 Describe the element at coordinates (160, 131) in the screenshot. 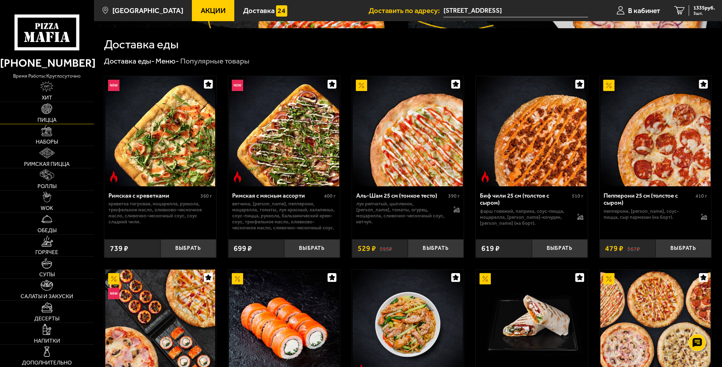

I see `a: НовинкаОстрое блюдоРимская с креветками` at that location.